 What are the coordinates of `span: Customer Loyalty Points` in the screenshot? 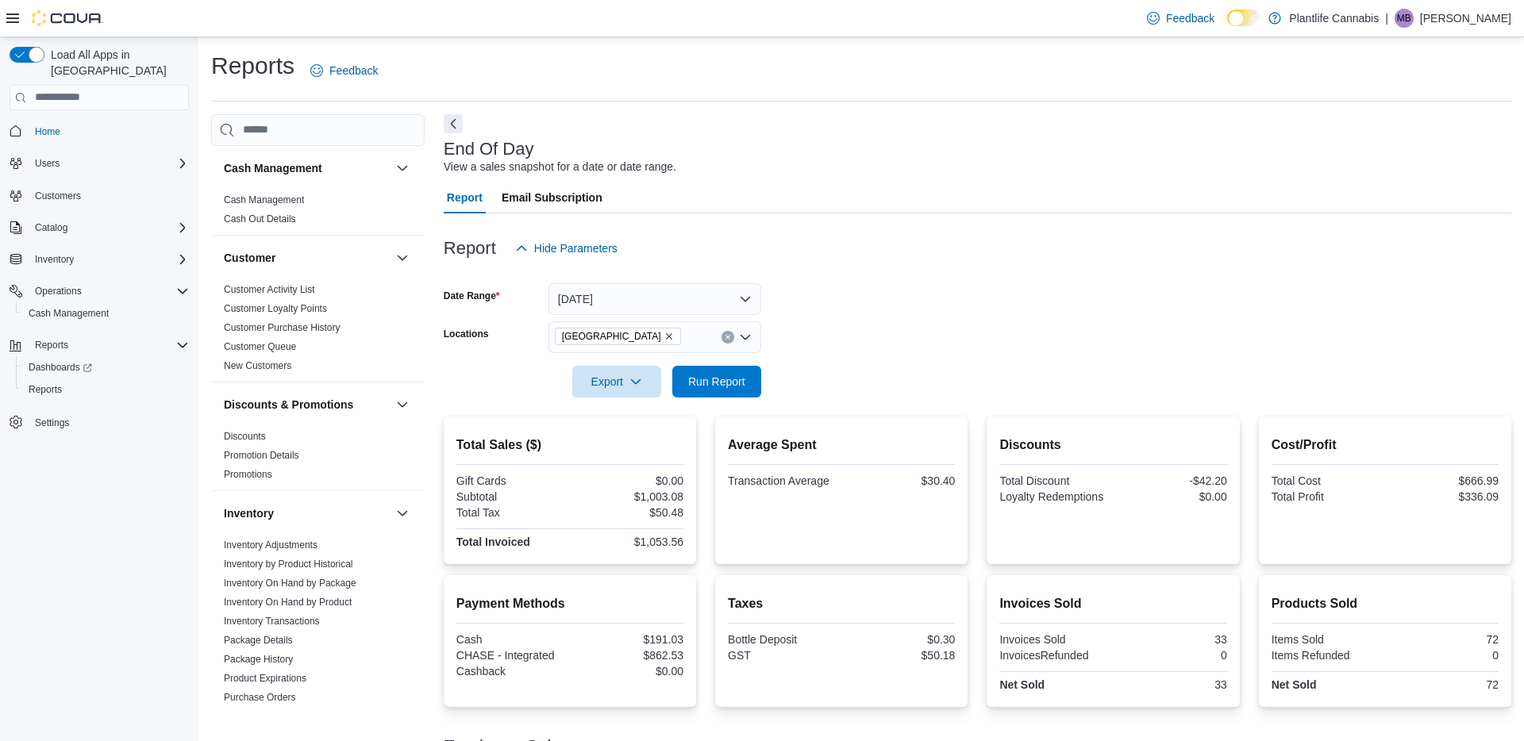 It's located at (275, 309).